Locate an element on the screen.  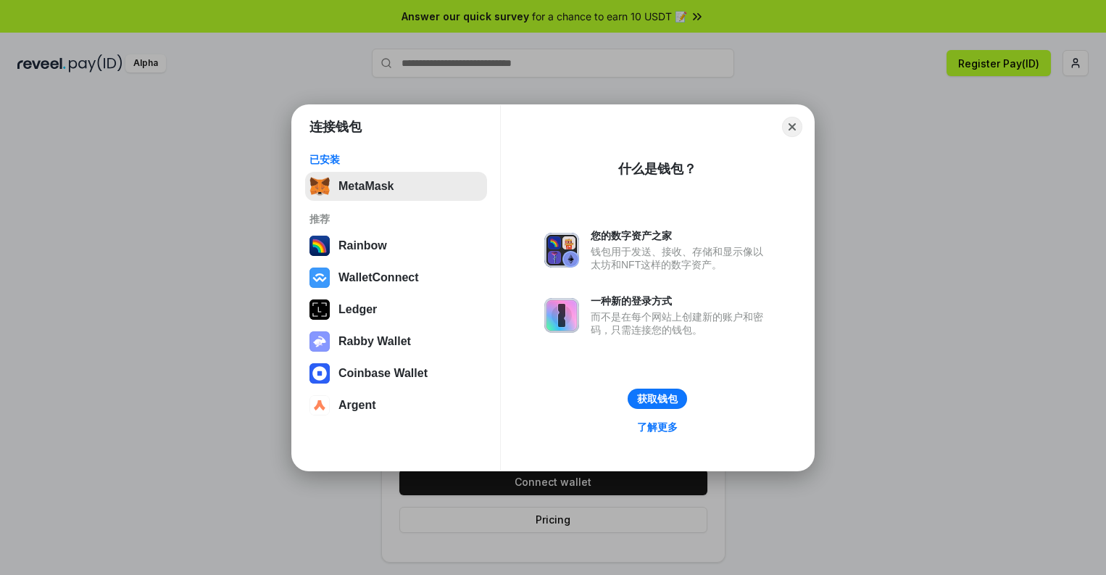
h1: 连接钱包 is located at coordinates (336, 127).